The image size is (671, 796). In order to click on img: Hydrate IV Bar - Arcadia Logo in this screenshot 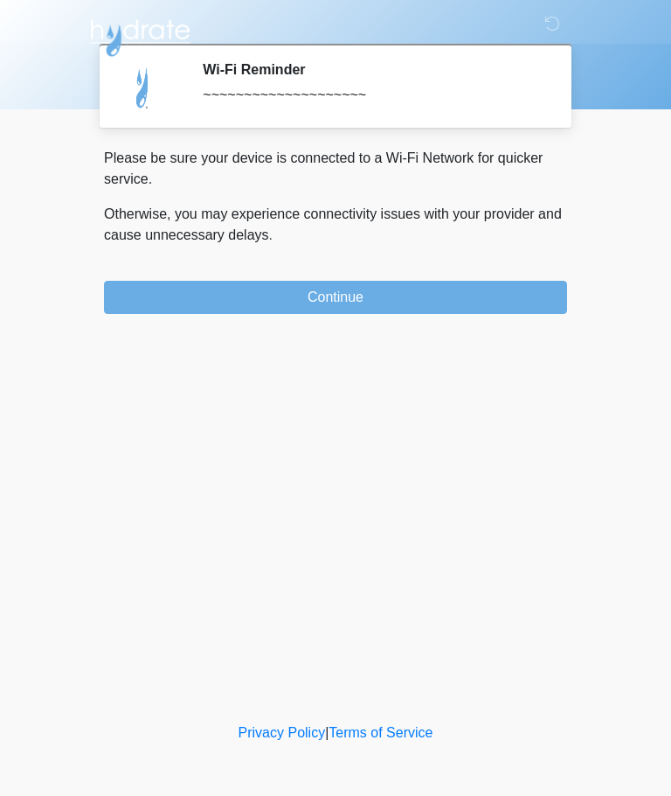, I will do `click(140, 35)`.